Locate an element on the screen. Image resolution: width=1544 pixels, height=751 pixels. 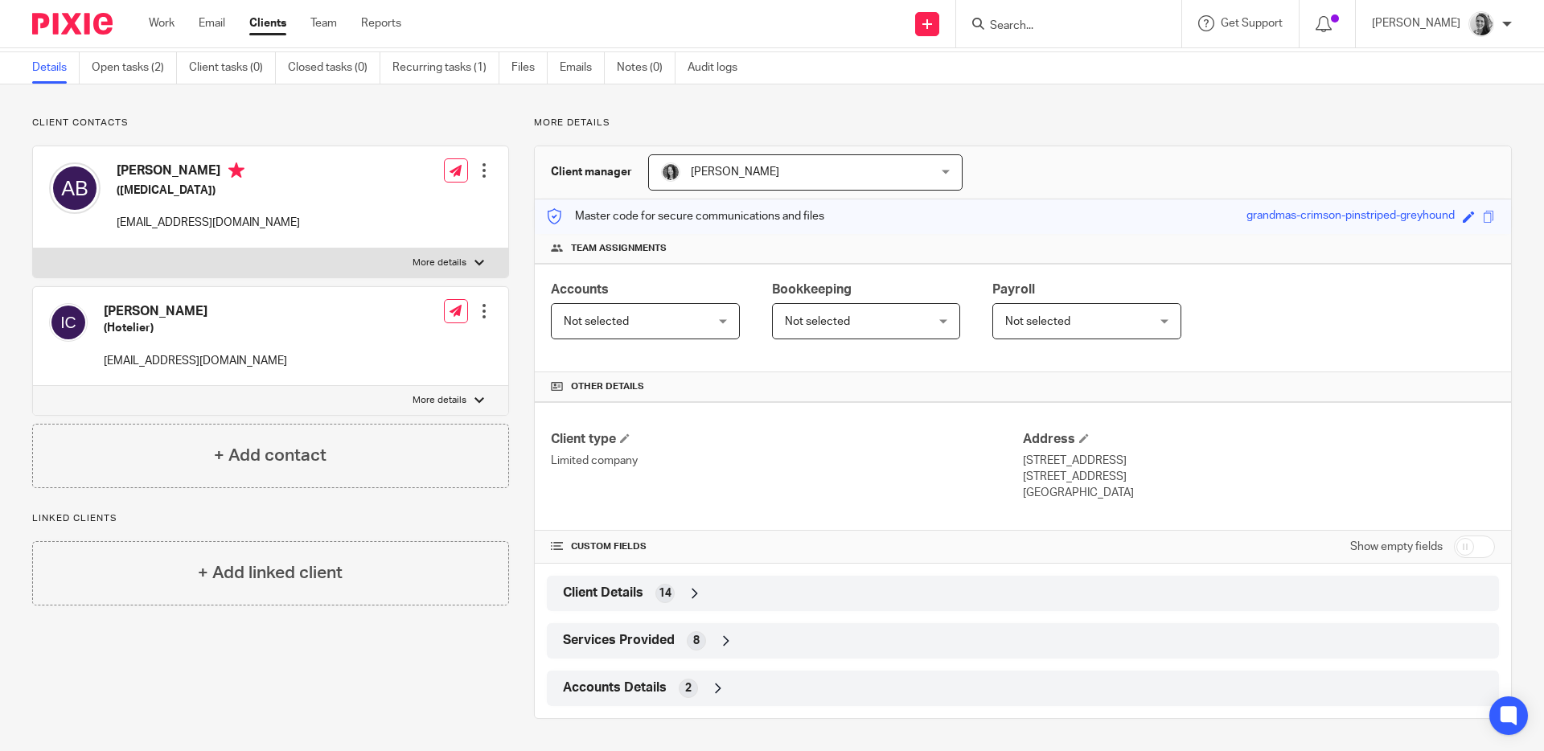
img: IMG-0056.JPG is located at coordinates (1482, 24).